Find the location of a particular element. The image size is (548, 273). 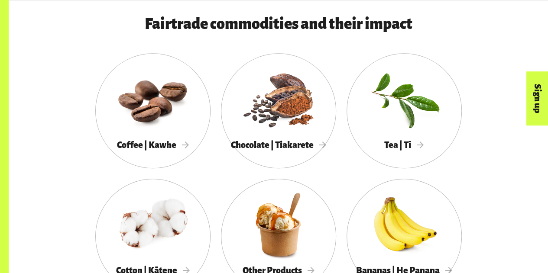

span: Tea | Tī is located at coordinates (404, 145).